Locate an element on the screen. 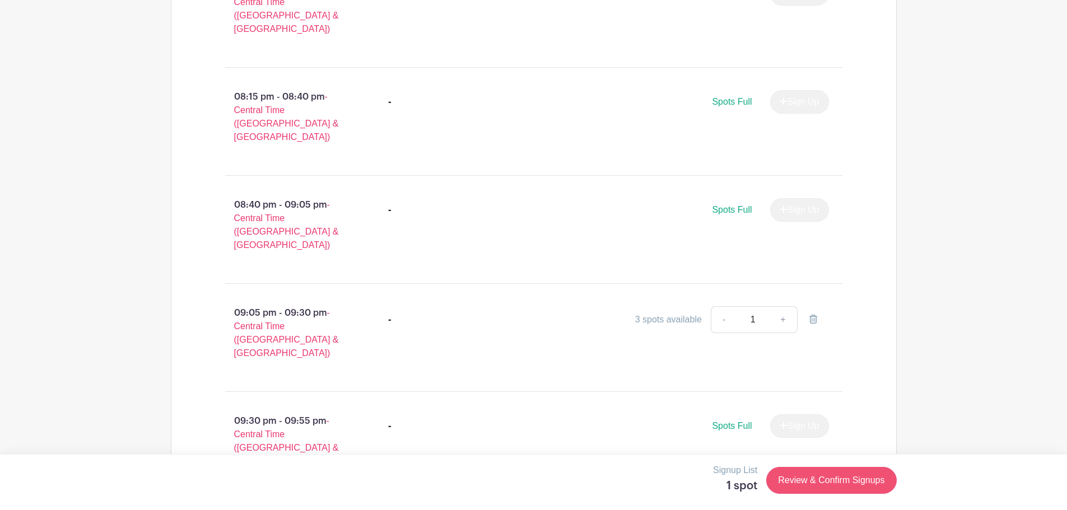 This screenshot has height=510, width=1067. p: Signup List is located at coordinates (735, 470).